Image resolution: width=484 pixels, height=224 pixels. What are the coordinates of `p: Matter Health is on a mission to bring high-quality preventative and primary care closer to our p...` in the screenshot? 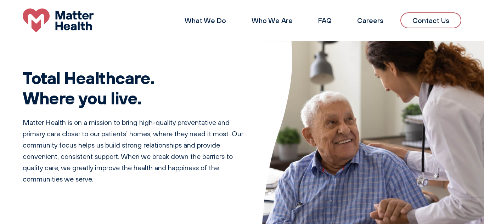 It's located at (134, 151).